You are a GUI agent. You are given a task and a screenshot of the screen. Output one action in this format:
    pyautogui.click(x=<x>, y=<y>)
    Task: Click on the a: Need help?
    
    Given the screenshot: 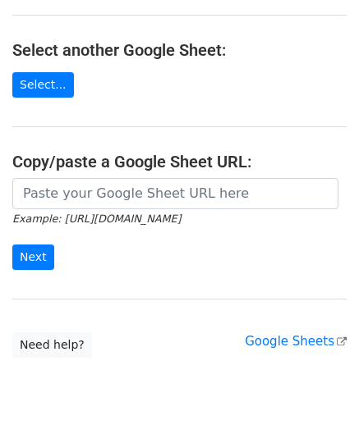 What is the action you would take?
    pyautogui.click(x=52, y=345)
    